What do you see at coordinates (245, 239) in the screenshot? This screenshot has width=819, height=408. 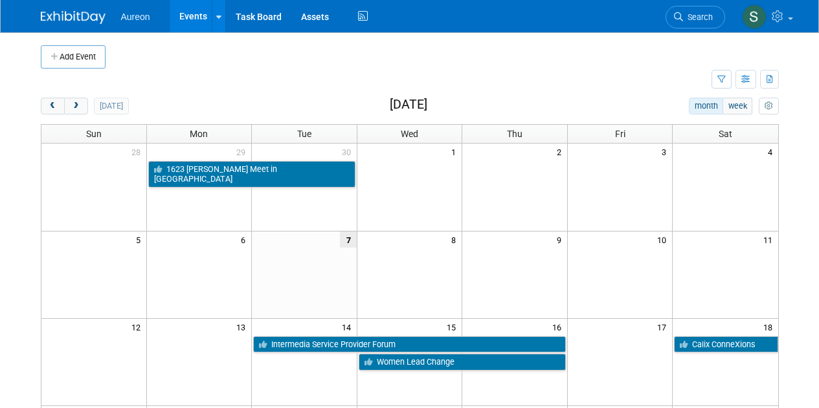 I see `span: 6` at bounding box center [245, 239].